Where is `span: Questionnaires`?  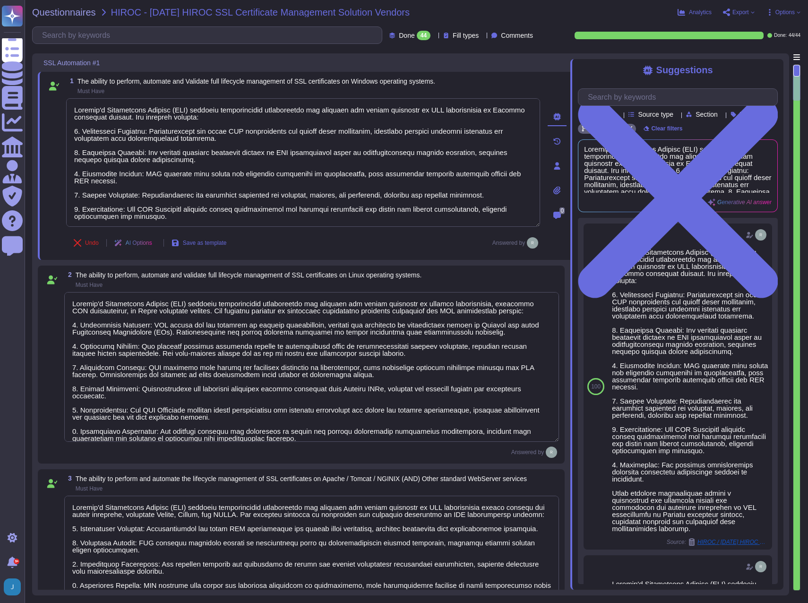 span: Questionnaires is located at coordinates (64, 12).